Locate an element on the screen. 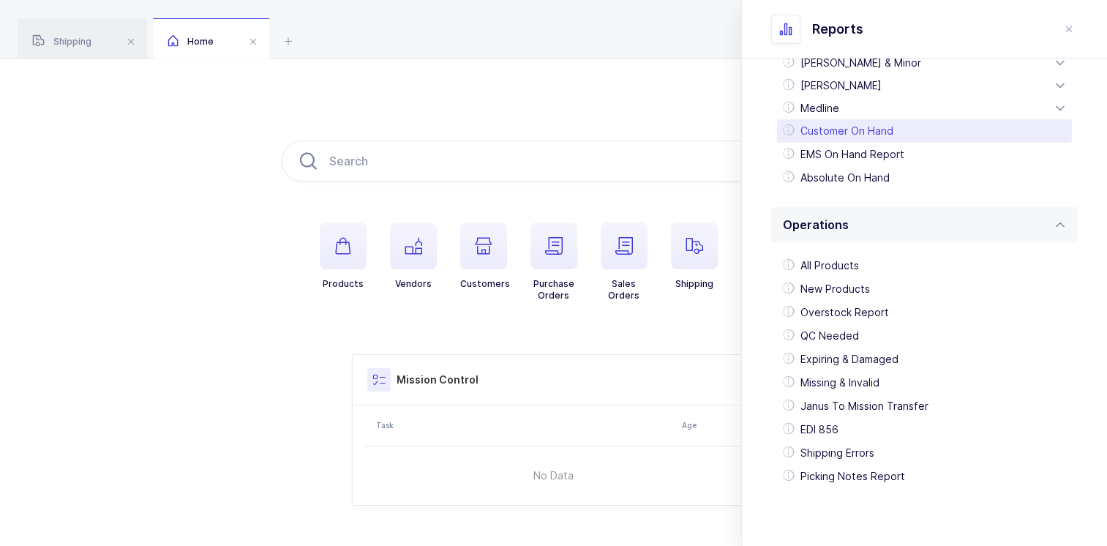  div: Age is located at coordinates (711, 425).